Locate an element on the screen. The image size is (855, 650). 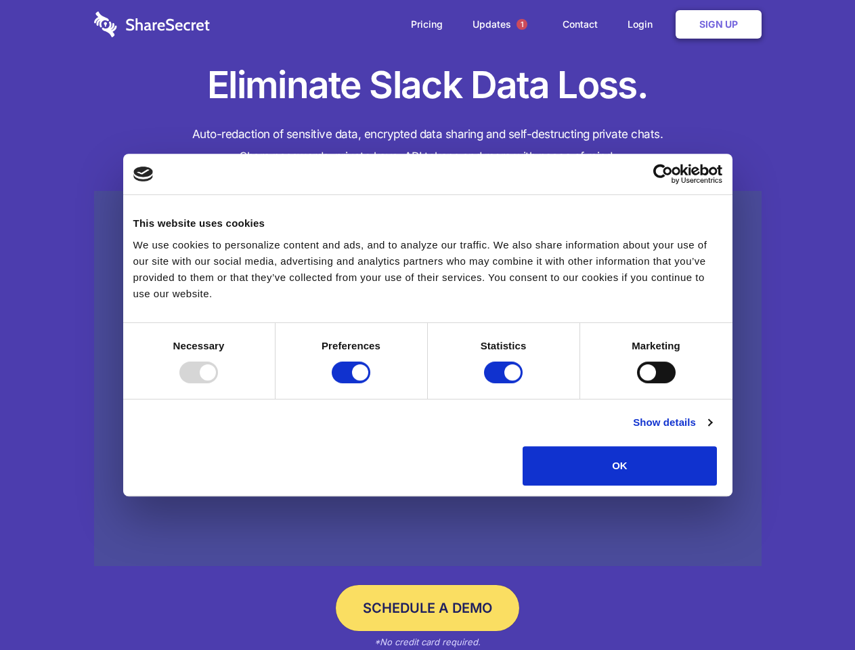
a: Schedule a Demo is located at coordinates (427, 608).